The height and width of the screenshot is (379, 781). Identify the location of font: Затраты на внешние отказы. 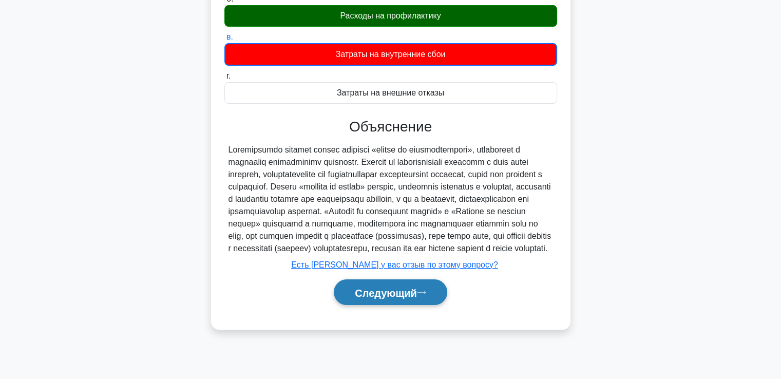
(390, 92).